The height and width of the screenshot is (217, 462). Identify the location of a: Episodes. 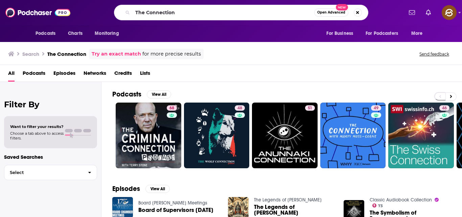
(64, 74).